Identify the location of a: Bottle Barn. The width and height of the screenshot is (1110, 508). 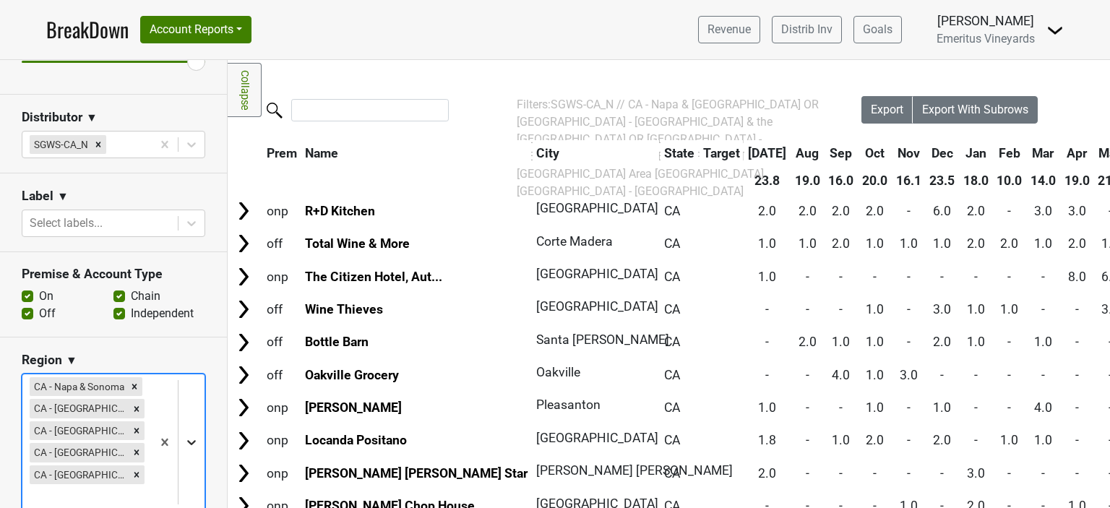
(337, 342).